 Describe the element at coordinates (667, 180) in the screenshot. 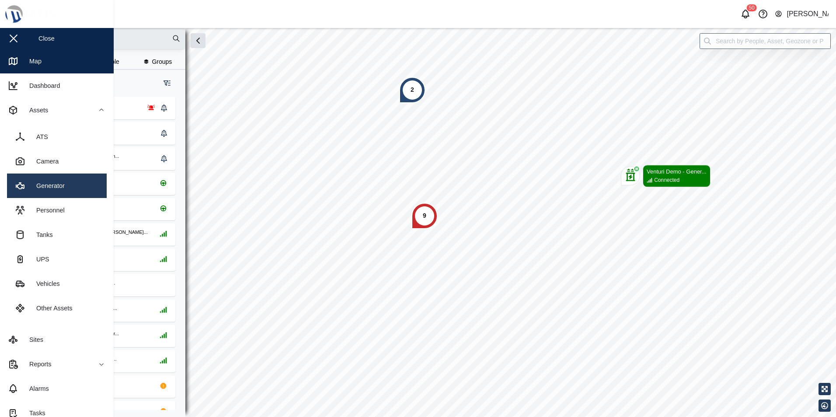

I see `div: Connected` at that location.